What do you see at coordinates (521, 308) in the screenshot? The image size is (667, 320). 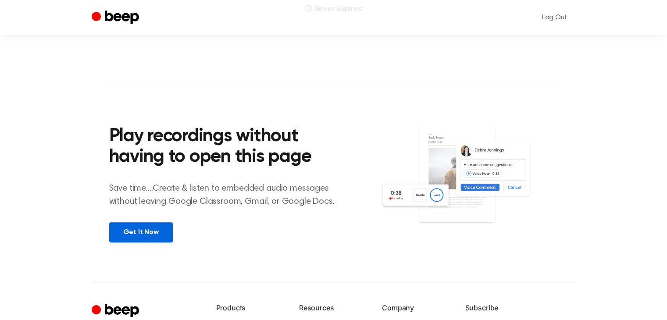 I see `h6: Subscribe` at bounding box center [521, 308].